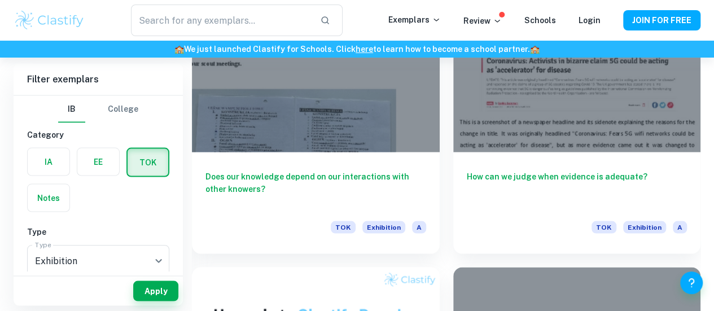 The width and height of the screenshot is (714, 311). Describe the element at coordinates (357, 49) in the screenshot. I see `h6: We just launched Clastify for Schools. Click to learn how to become a school partner.` at that location.